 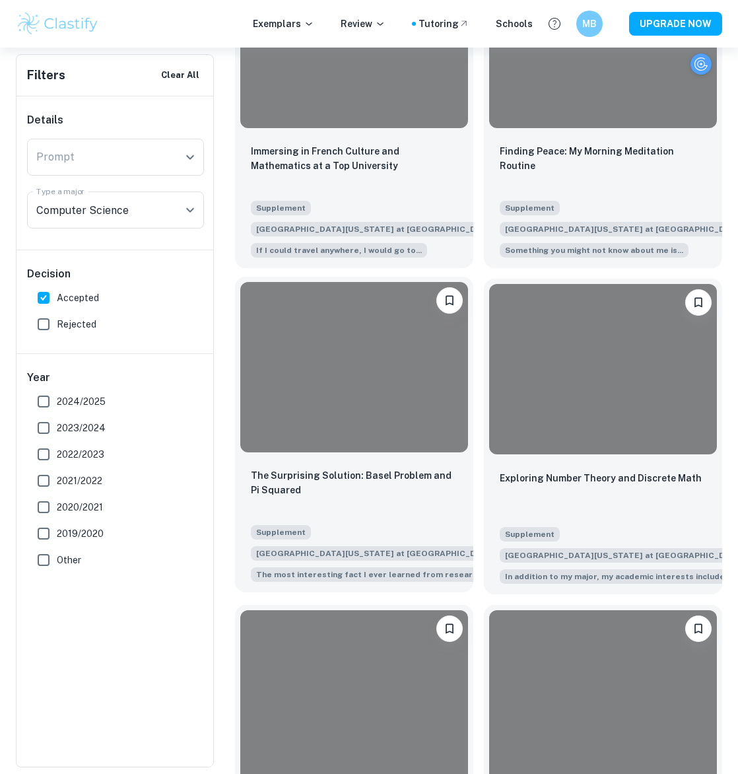 What do you see at coordinates (116, 378) in the screenshot?
I see `h6: Year` at bounding box center [116, 378].